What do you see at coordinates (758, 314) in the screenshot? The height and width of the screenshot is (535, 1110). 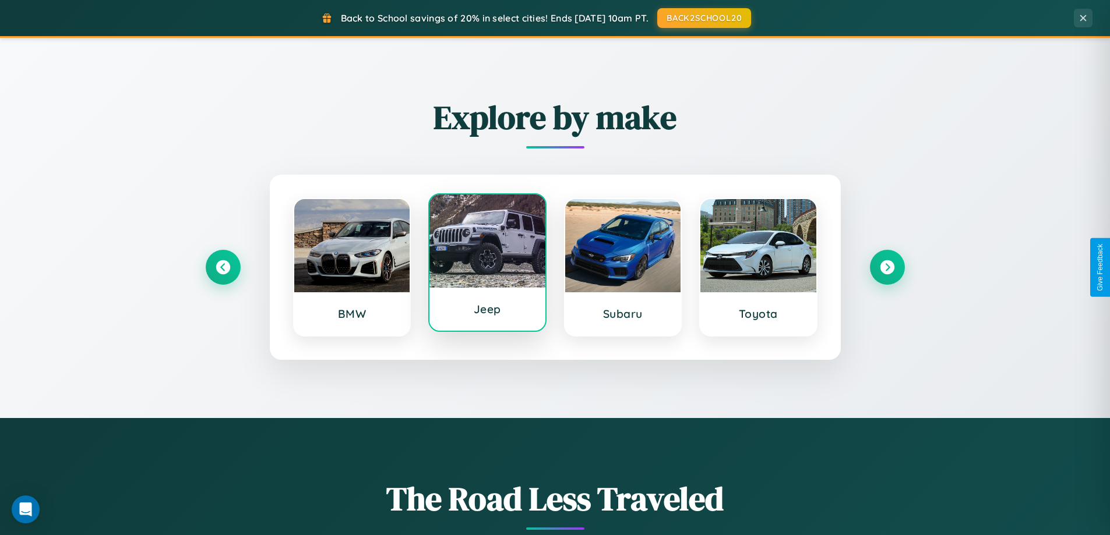 I see `h3: Toyota` at bounding box center [758, 314].